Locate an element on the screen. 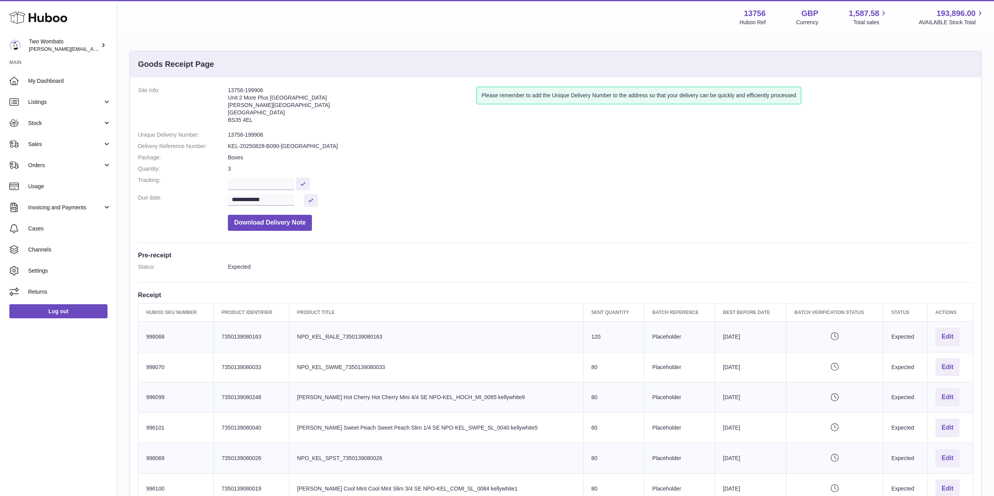 The height and width of the screenshot is (496, 994). div: Huboo Ref is located at coordinates (752, 22).